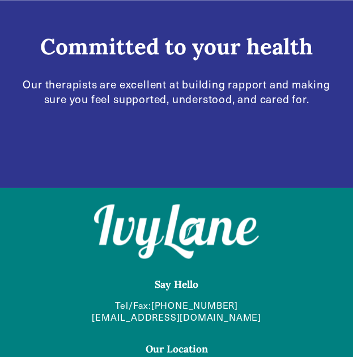 The image size is (353, 357). Describe the element at coordinates (176, 349) in the screenshot. I see `h4: Our Location` at that location.